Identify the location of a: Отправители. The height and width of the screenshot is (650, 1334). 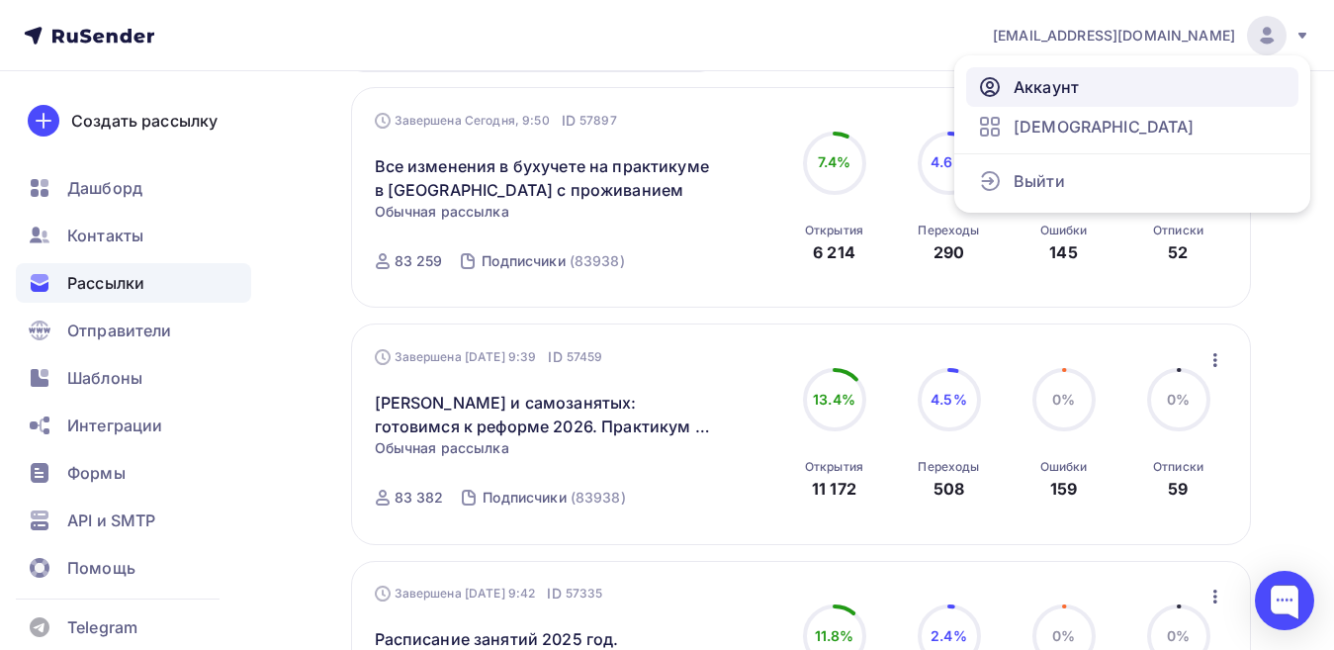
(134, 330).